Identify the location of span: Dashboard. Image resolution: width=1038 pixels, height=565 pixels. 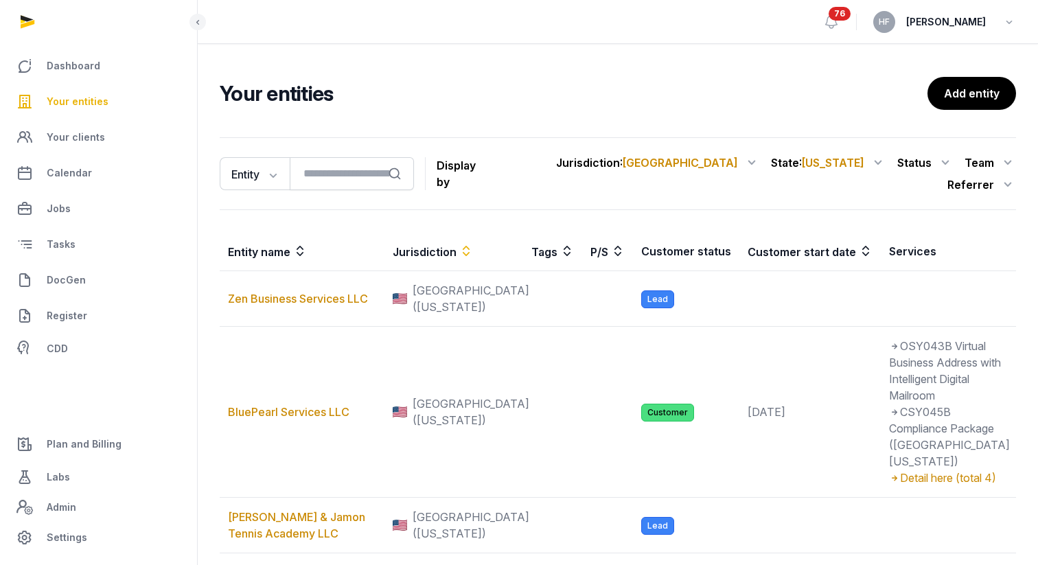
(73, 66).